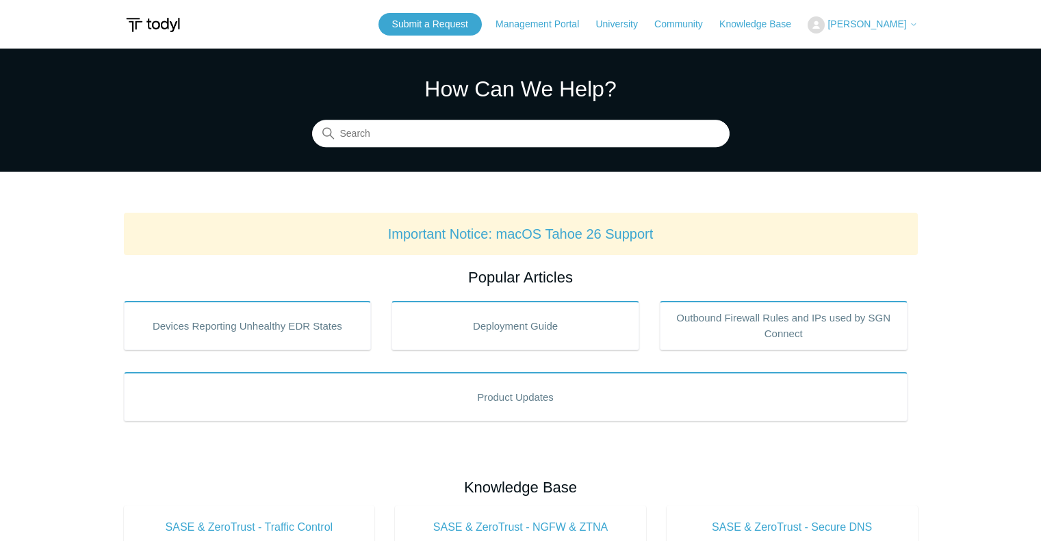 This screenshot has width=1041, height=541. I want to click on span: SASE & ZeroTrust - Secure DNS, so click(792, 528).